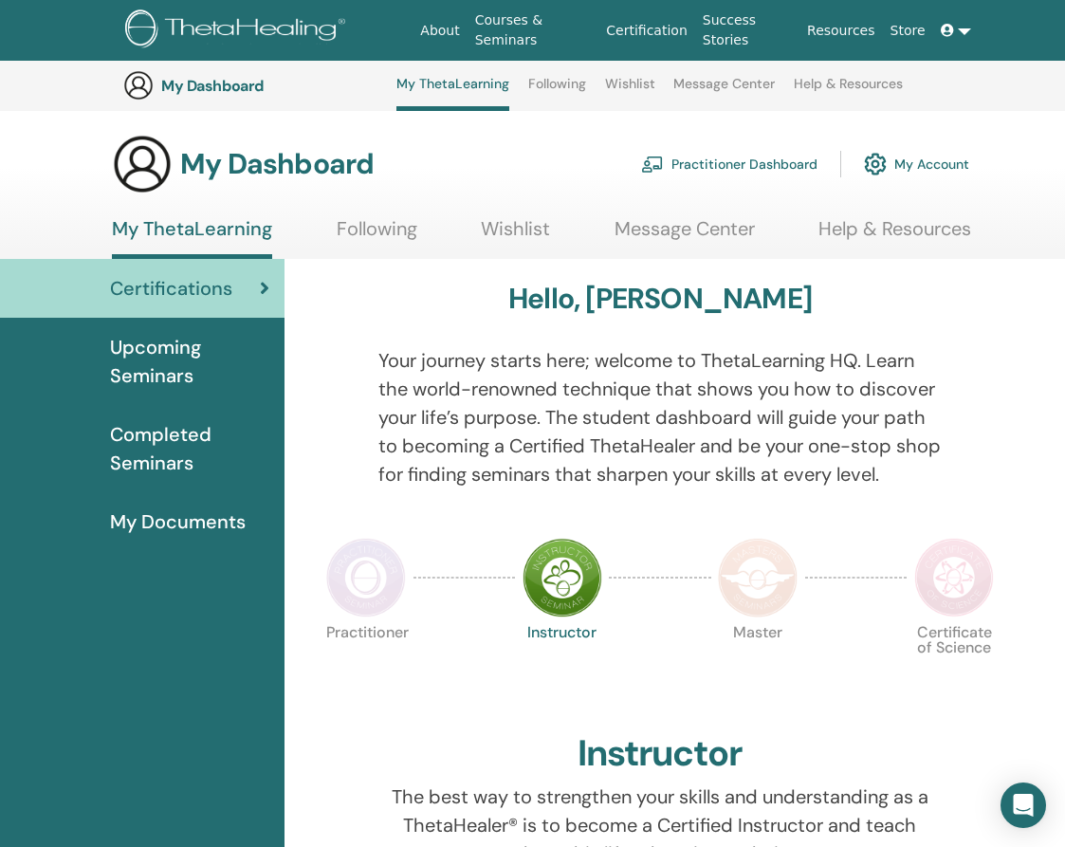 The width and height of the screenshot is (1065, 847). I want to click on a: About, so click(439, 30).